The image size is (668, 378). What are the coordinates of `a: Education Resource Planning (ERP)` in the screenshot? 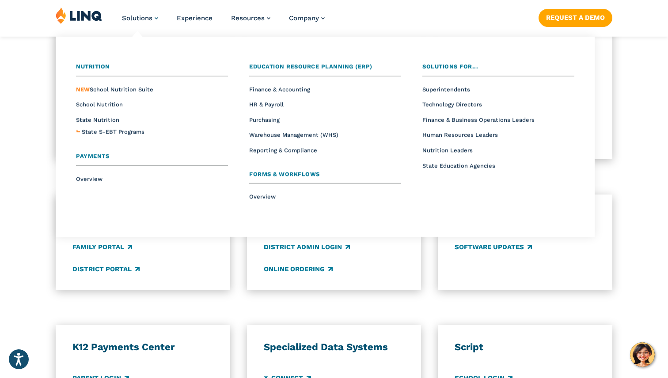 It's located at (325, 69).